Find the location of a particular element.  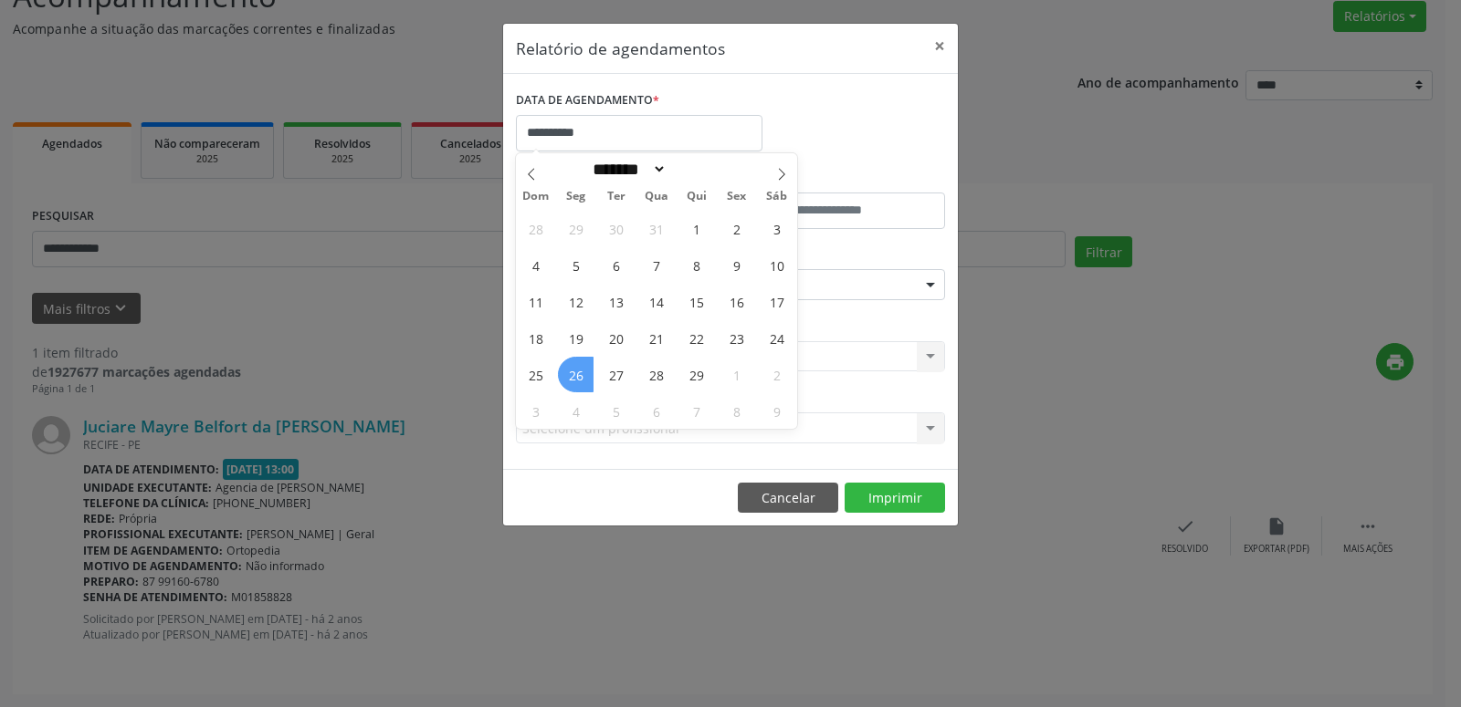

span: Fevereiro 23, 2024 is located at coordinates (736, 338).